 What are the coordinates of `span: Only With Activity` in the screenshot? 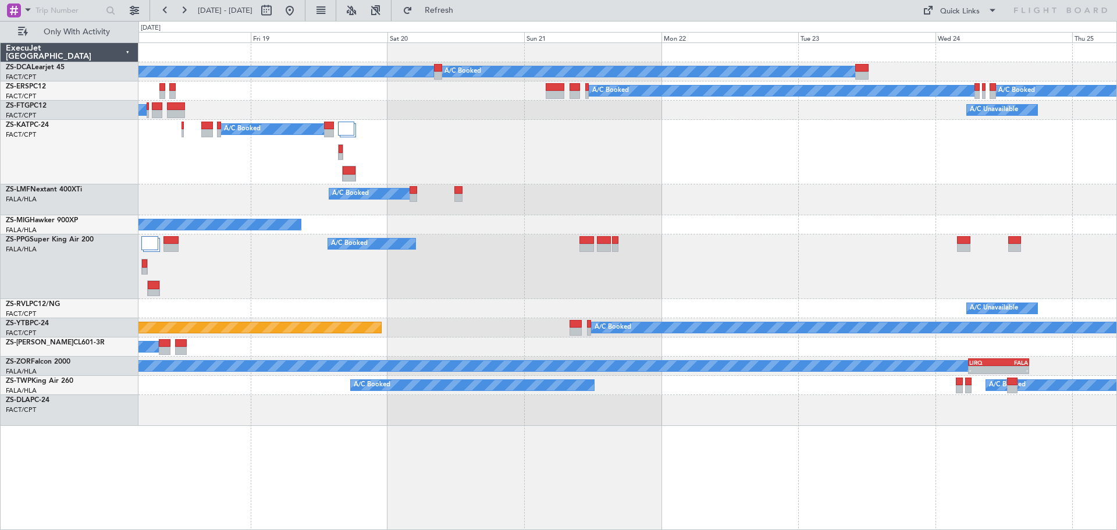 It's located at (76, 32).